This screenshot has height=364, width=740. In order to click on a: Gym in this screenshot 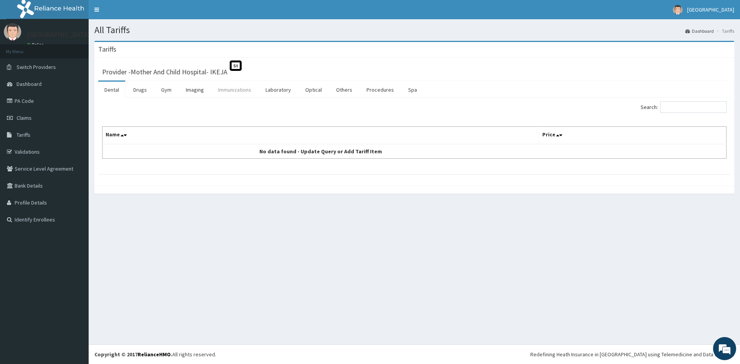, I will do `click(166, 90)`.